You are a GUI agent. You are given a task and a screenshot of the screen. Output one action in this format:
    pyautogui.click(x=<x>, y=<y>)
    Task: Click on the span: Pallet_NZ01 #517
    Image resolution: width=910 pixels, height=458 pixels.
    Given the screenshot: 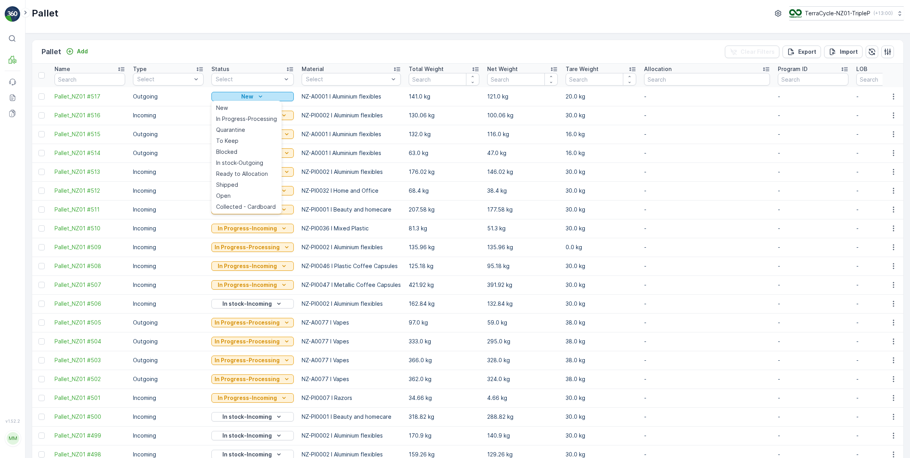 What is the action you would take?
    pyautogui.click(x=90, y=96)
    